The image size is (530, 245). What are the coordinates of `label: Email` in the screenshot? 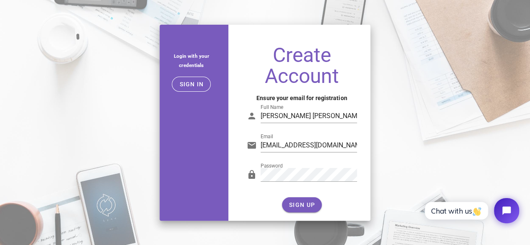 It's located at (267, 137).